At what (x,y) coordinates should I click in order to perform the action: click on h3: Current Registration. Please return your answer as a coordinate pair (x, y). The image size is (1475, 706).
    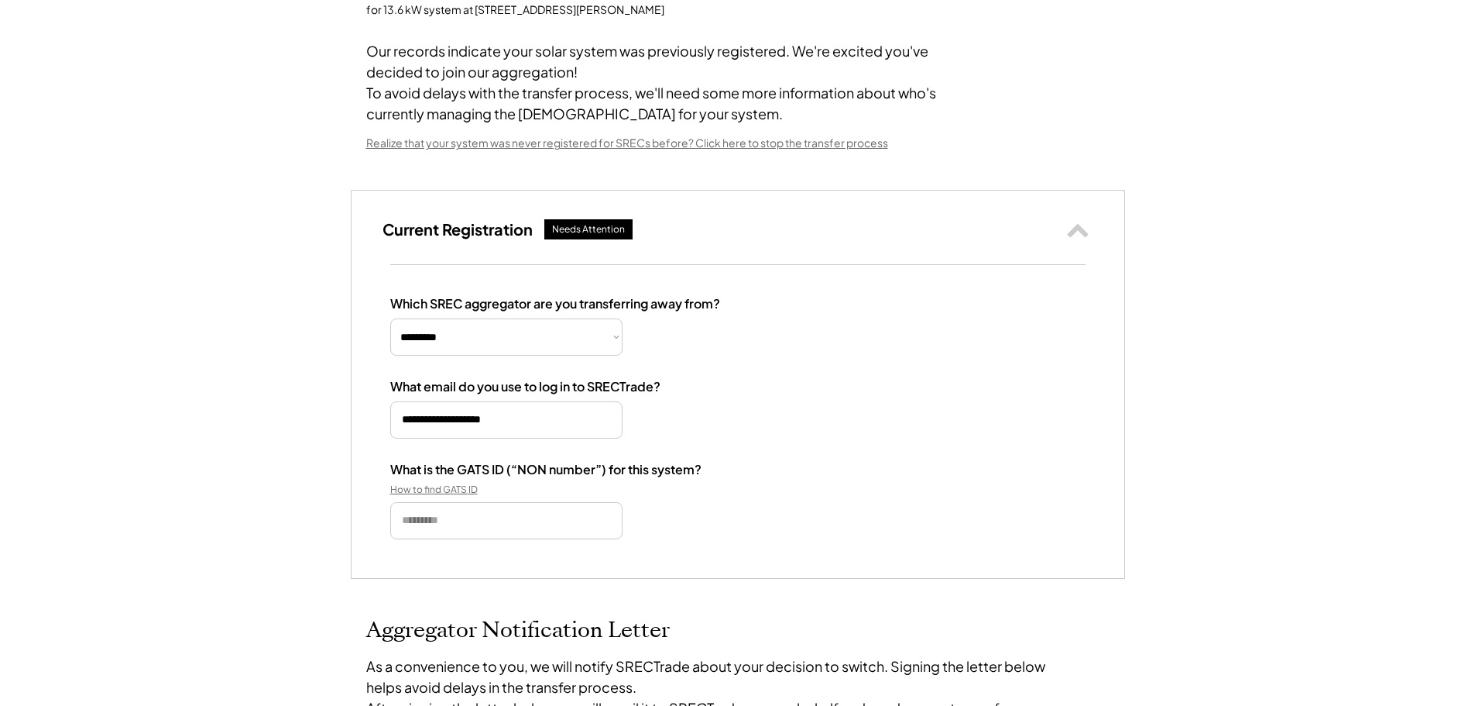
    Looking at the image, I should click on (458, 229).